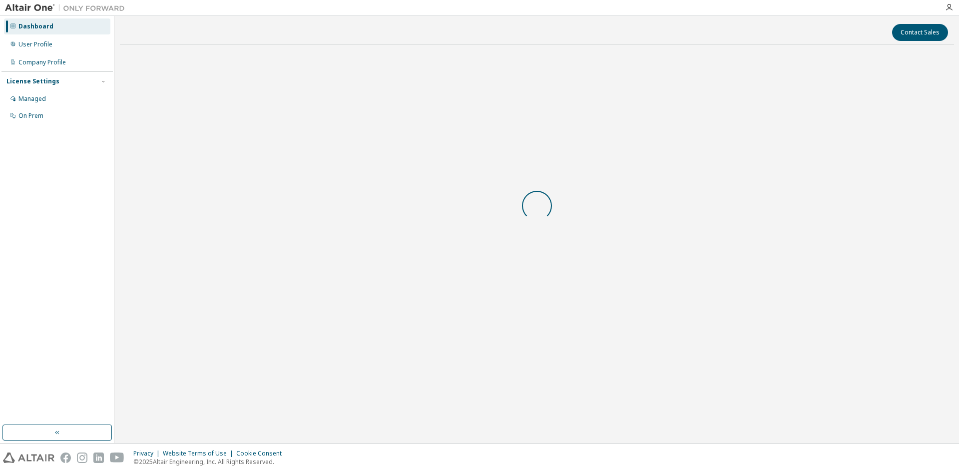 This screenshot has height=472, width=959. What do you see at coordinates (33, 81) in the screenshot?
I see `div: License Settings` at bounding box center [33, 81].